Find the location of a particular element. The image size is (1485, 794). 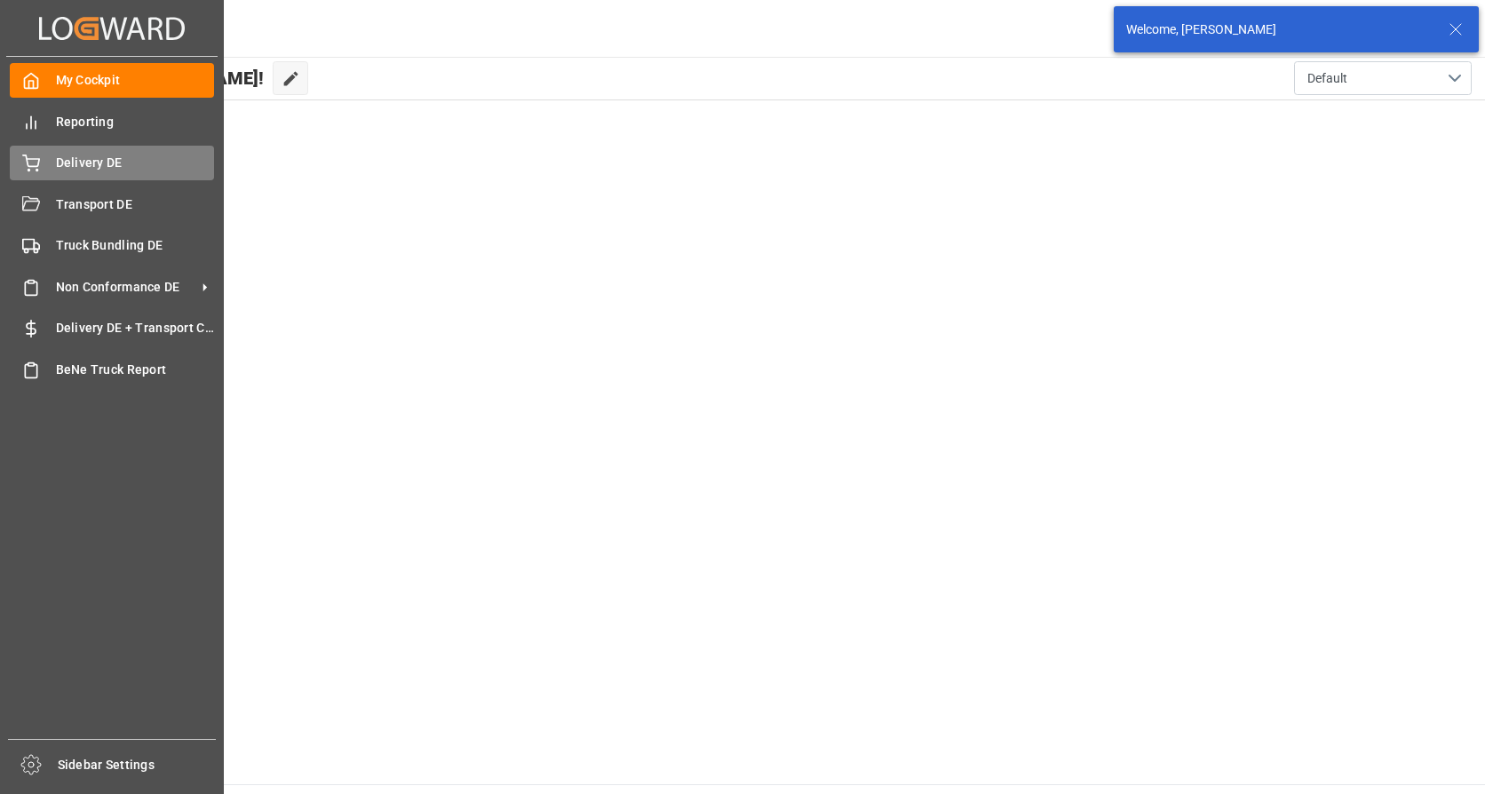

a: Delivery DE + Transport Cost is located at coordinates (112, 328).